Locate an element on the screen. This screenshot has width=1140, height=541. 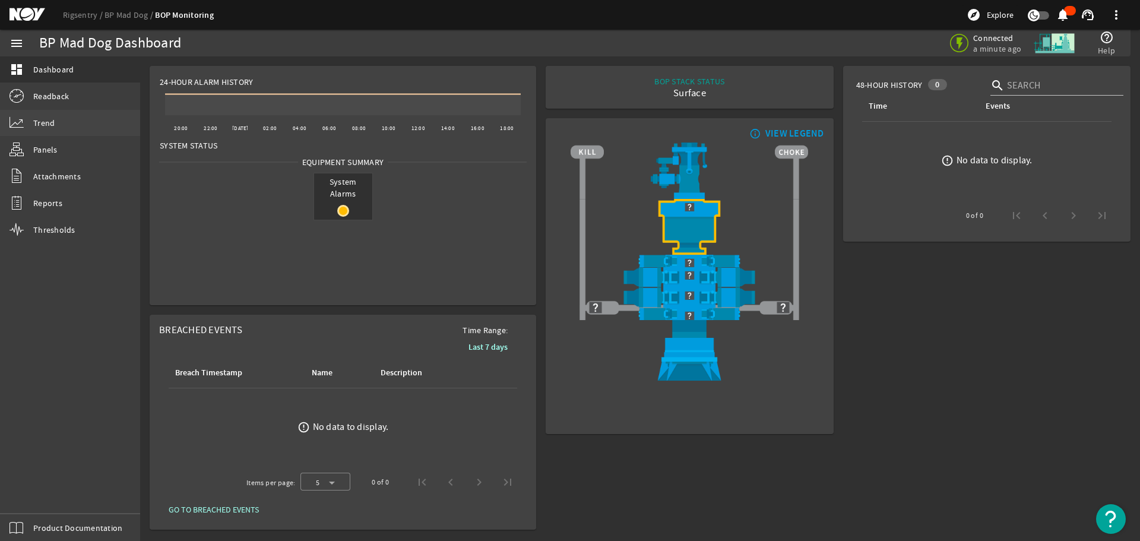
span: a minute ago is located at coordinates (999, 49).